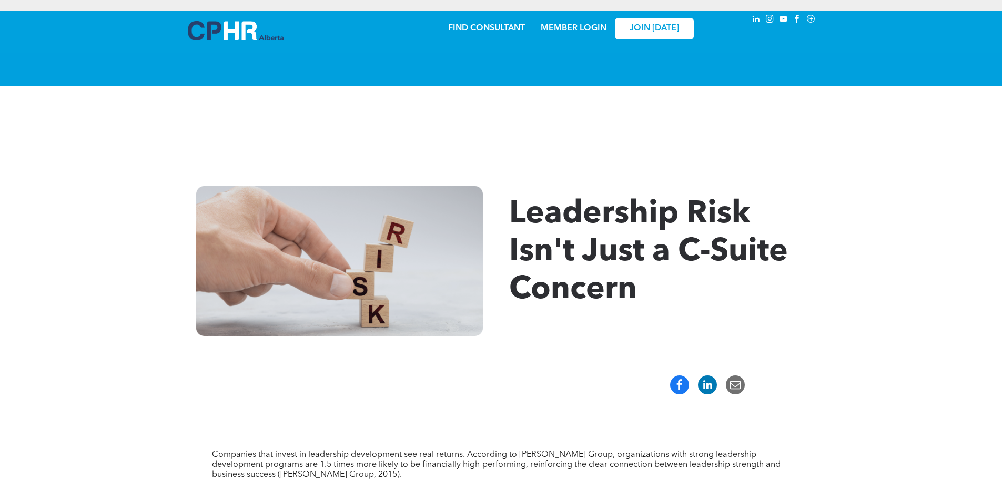  Describe the element at coordinates (811, 20) in the screenshot. I see `a: Social network` at that location.